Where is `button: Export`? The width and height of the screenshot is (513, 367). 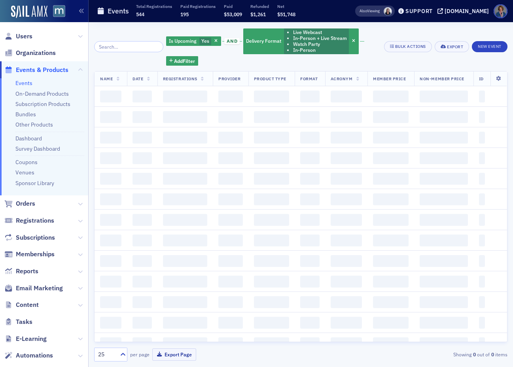 button: Export is located at coordinates (452, 47).